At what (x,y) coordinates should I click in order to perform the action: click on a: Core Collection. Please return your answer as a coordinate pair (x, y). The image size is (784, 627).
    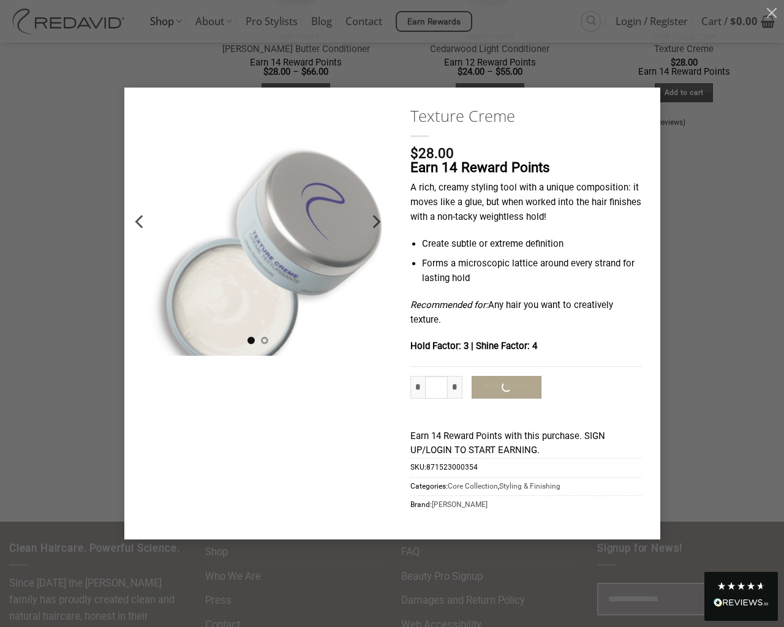
    Looking at the image, I should click on (473, 486).